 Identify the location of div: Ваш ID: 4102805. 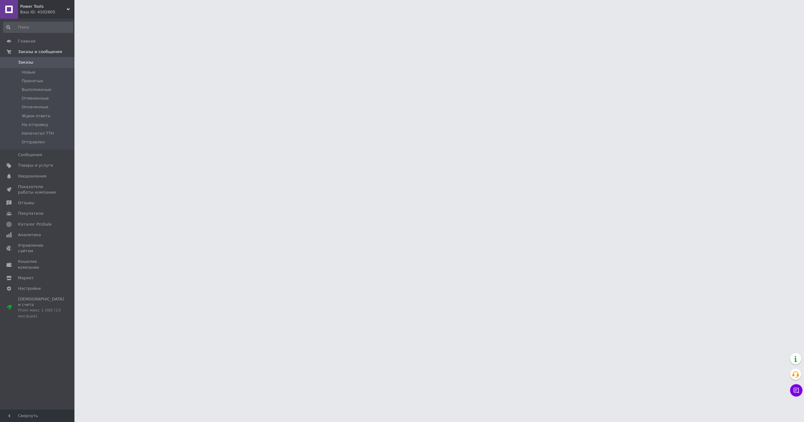
(47, 12).